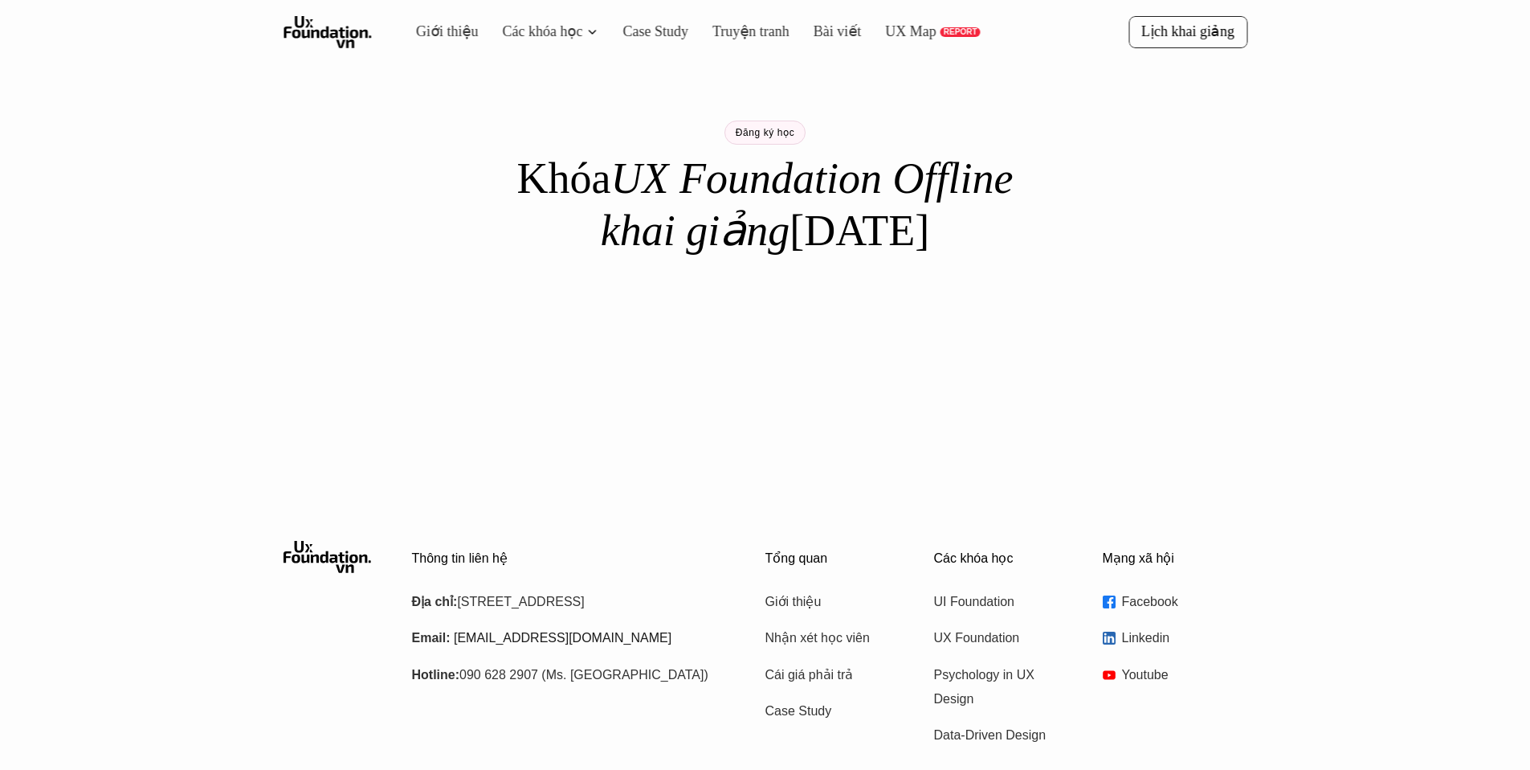  What do you see at coordinates (999, 687) in the screenshot?
I see `a: Psychology in UX Design` at bounding box center [999, 687].